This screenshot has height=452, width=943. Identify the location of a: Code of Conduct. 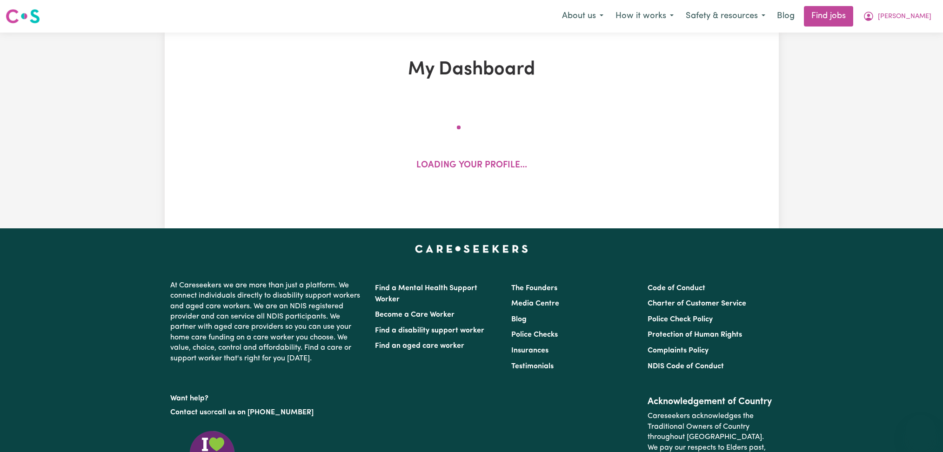
(676, 288).